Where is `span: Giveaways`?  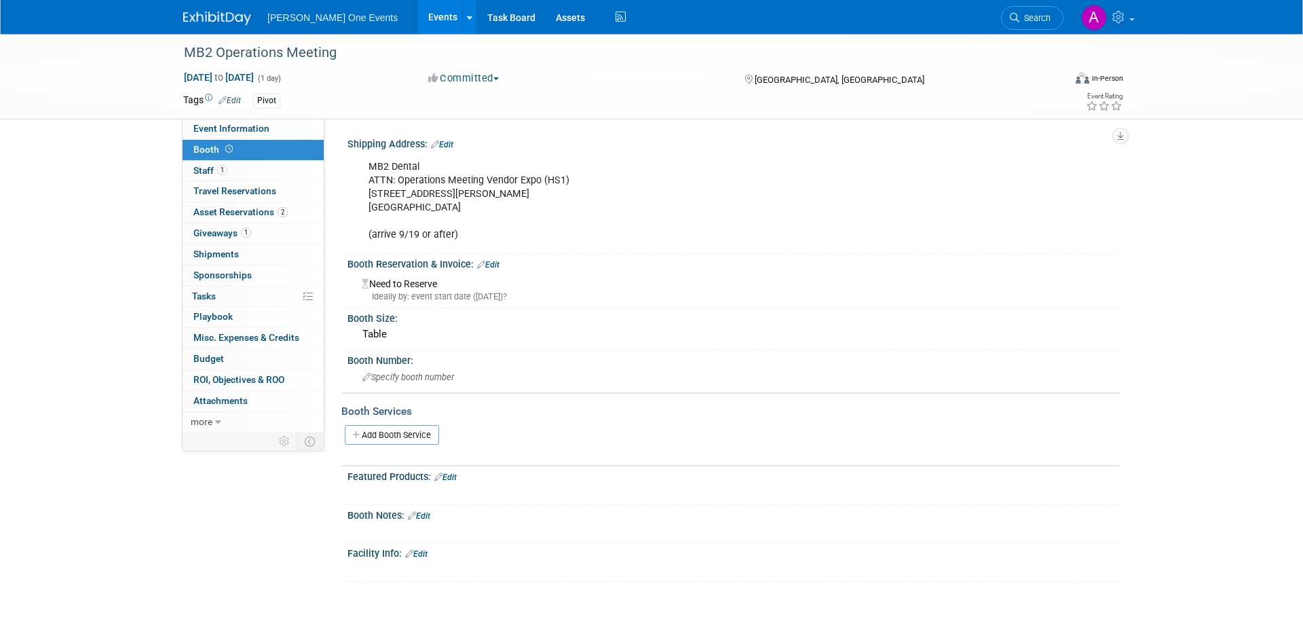 span: Giveaways is located at coordinates (222, 233).